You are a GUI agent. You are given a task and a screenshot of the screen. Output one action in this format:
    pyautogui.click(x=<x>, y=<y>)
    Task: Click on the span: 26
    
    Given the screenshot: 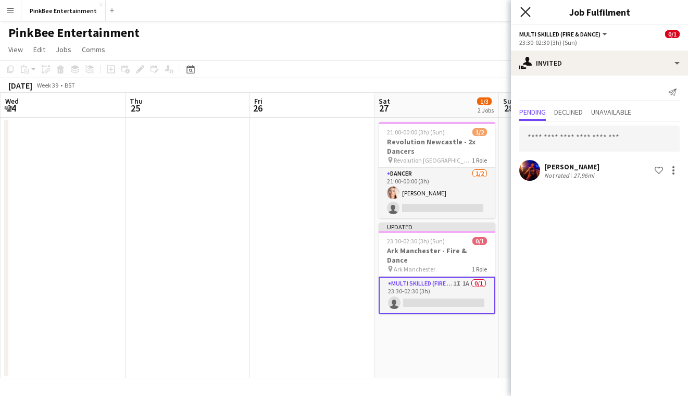 What is the action you would take?
    pyautogui.click(x=257, y=108)
    